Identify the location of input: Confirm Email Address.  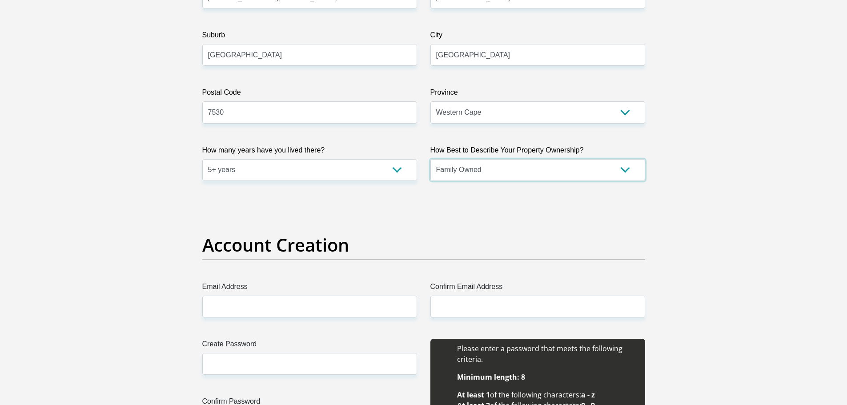
(538, 306).